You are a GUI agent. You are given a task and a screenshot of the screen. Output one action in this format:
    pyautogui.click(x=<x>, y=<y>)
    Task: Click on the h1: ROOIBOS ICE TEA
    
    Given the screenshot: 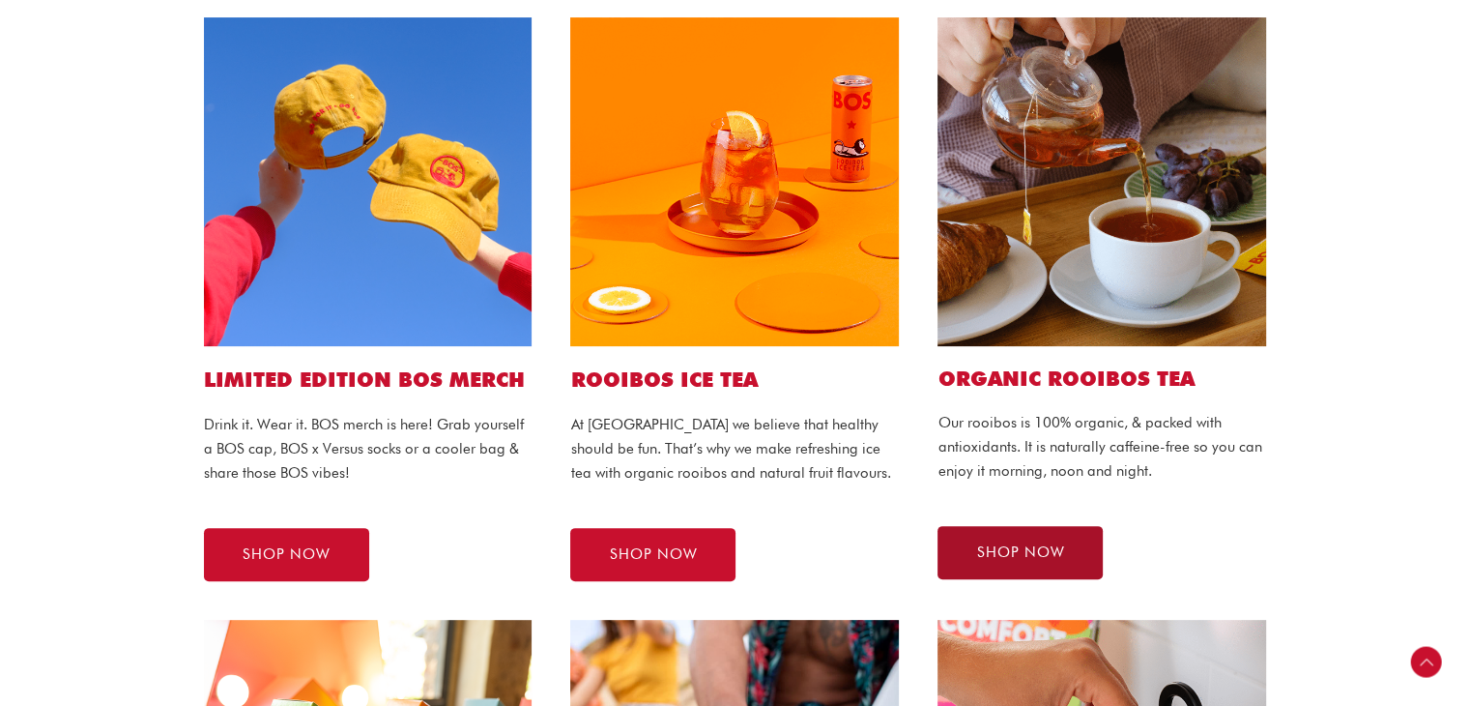 What is the action you would take?
    pyautogui.click(x=734, y=379)
    